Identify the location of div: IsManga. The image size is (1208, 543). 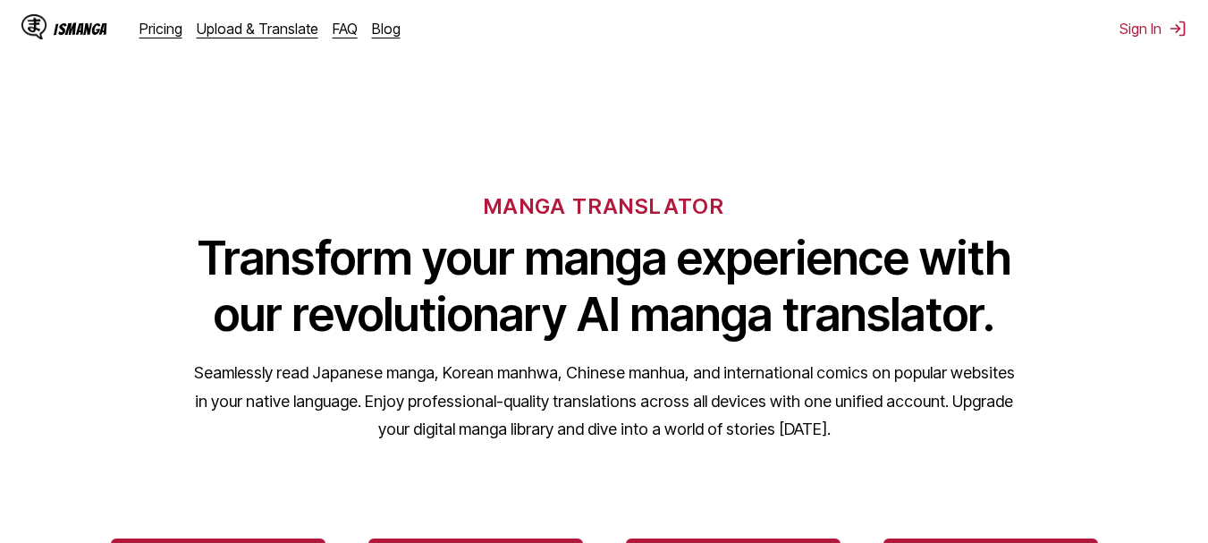
(80, 29).